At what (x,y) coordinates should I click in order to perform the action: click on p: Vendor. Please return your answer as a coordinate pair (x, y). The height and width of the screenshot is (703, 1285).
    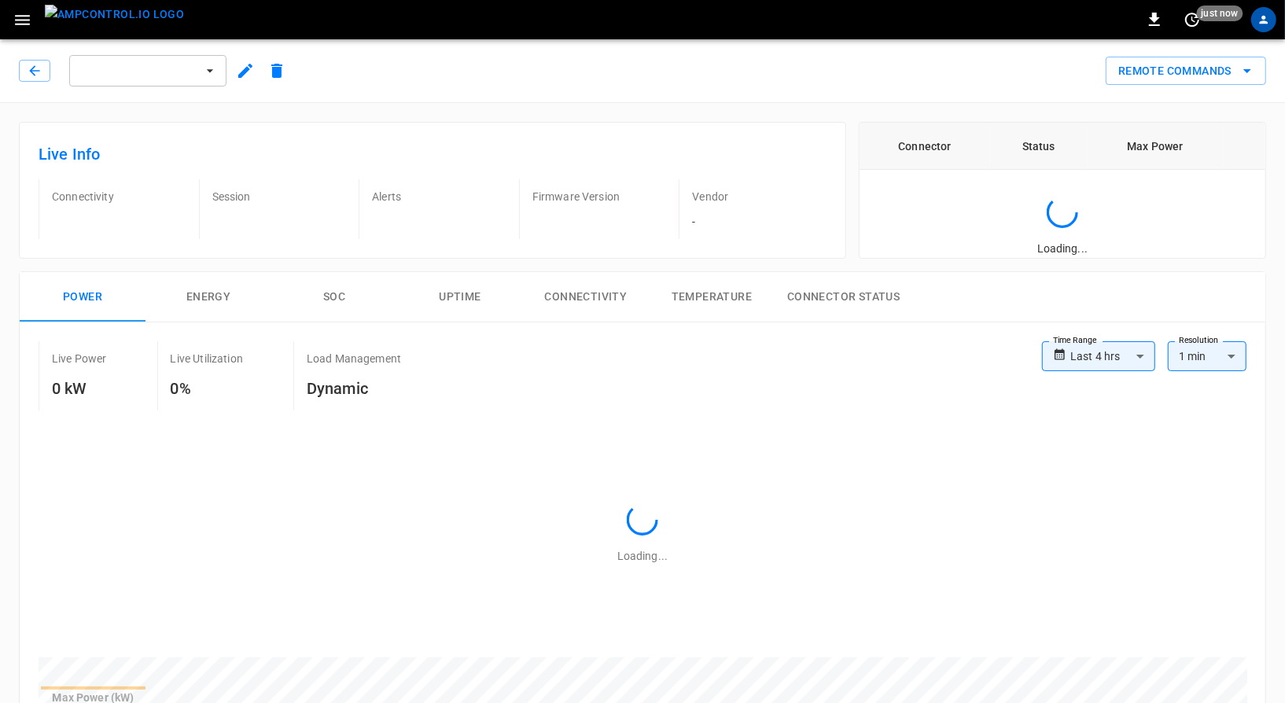
    Looking at the image, I should click on (759, 197).